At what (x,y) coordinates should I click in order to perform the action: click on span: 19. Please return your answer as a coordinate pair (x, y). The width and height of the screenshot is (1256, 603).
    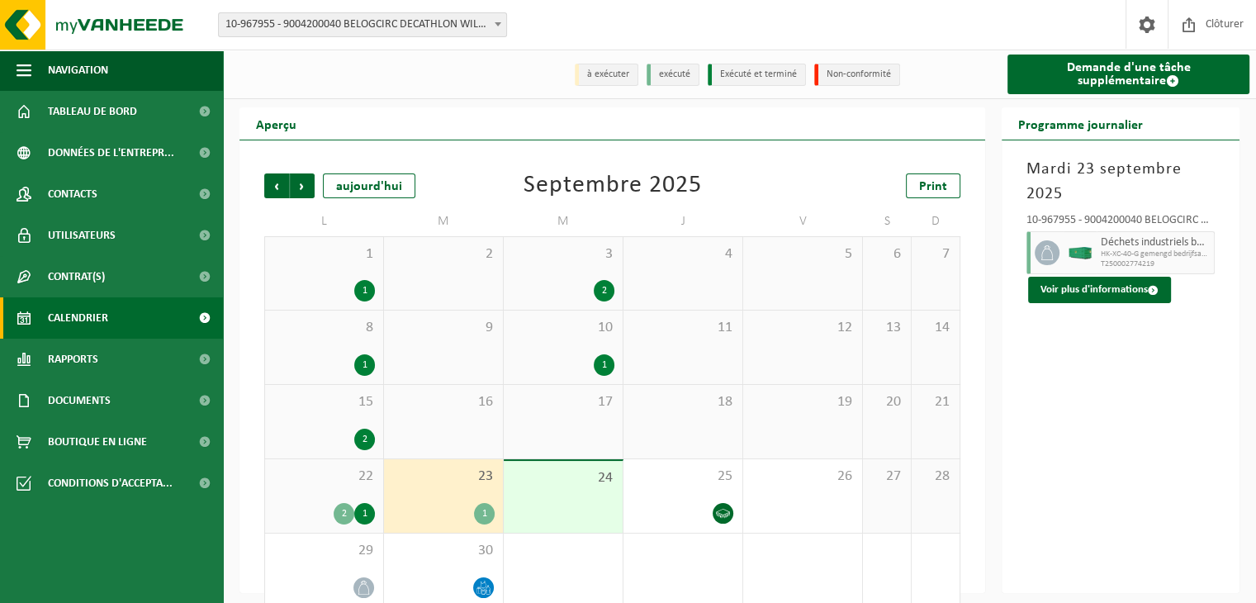
    Looking at the image, I should click on (803, 402).